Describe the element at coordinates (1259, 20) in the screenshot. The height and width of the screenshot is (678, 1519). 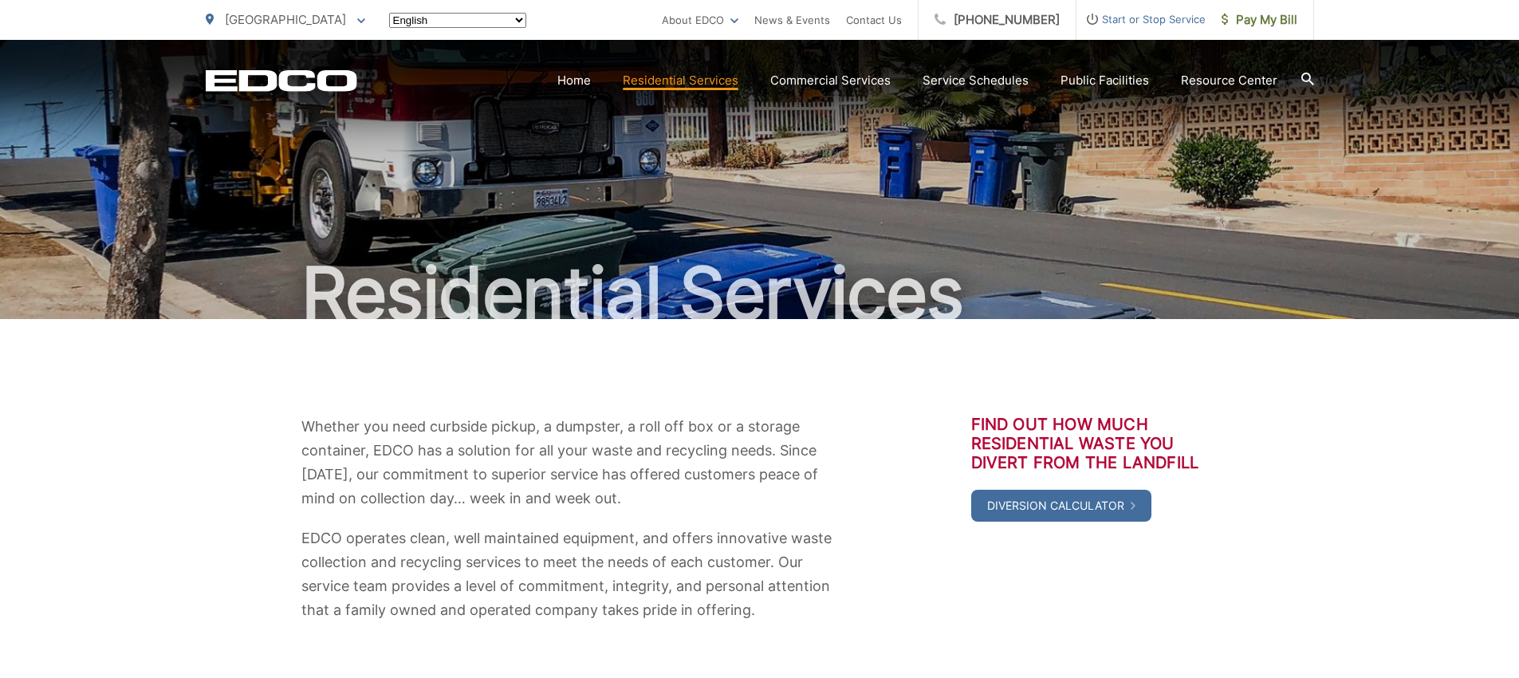
I see `span: Pay My Bill` at that location.